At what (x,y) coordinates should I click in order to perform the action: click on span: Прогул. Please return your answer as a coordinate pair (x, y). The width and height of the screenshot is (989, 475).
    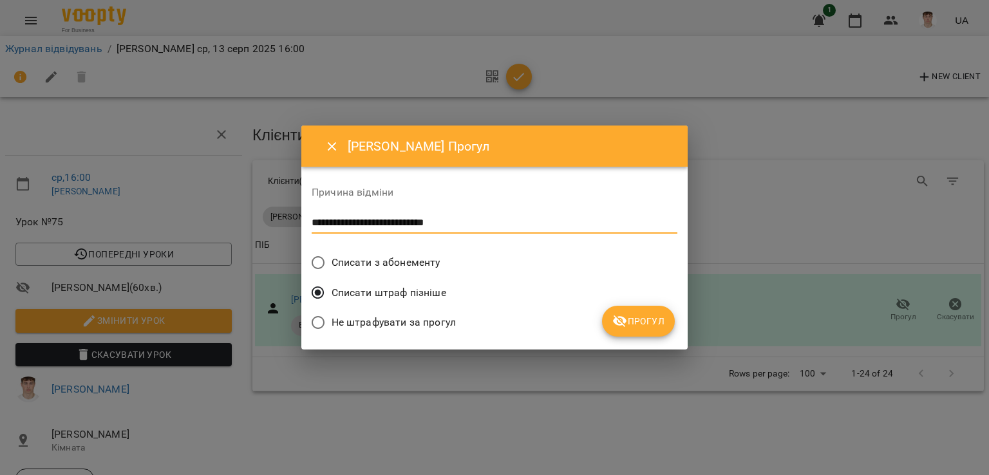
    Looking at the image, I should click on (638, 321).